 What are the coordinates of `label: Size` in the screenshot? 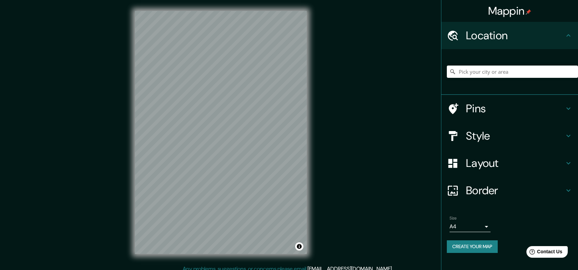 It's located at (453, 218).